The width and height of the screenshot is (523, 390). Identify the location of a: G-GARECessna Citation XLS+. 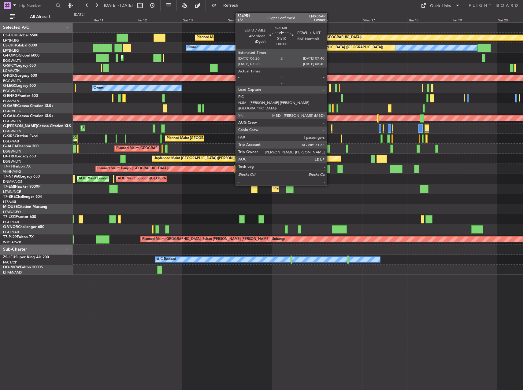
(28, 106).